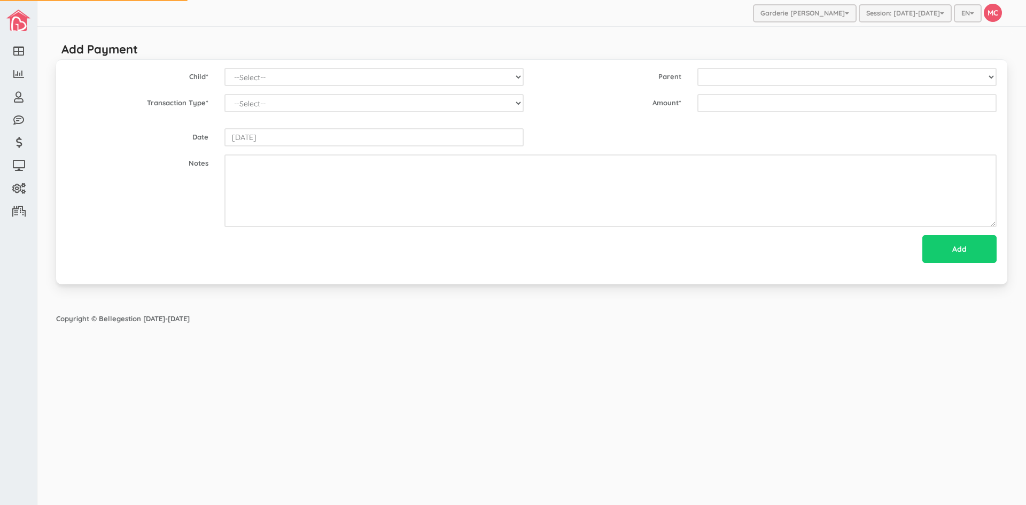 This screenshot has height=505, width=1026. I want to click on img: image, so click(18, 20).